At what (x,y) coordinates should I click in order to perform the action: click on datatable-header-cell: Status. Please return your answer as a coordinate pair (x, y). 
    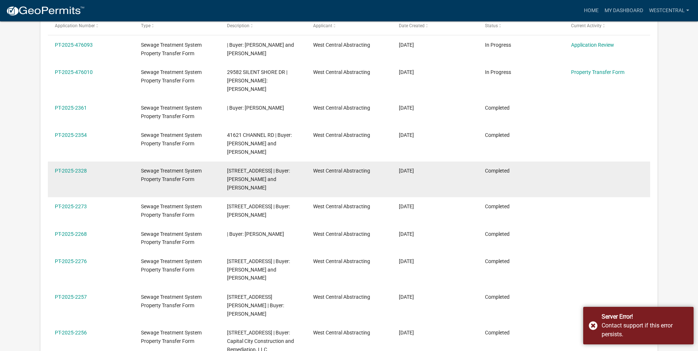
    Looking at the image, I should click on (521, 26).